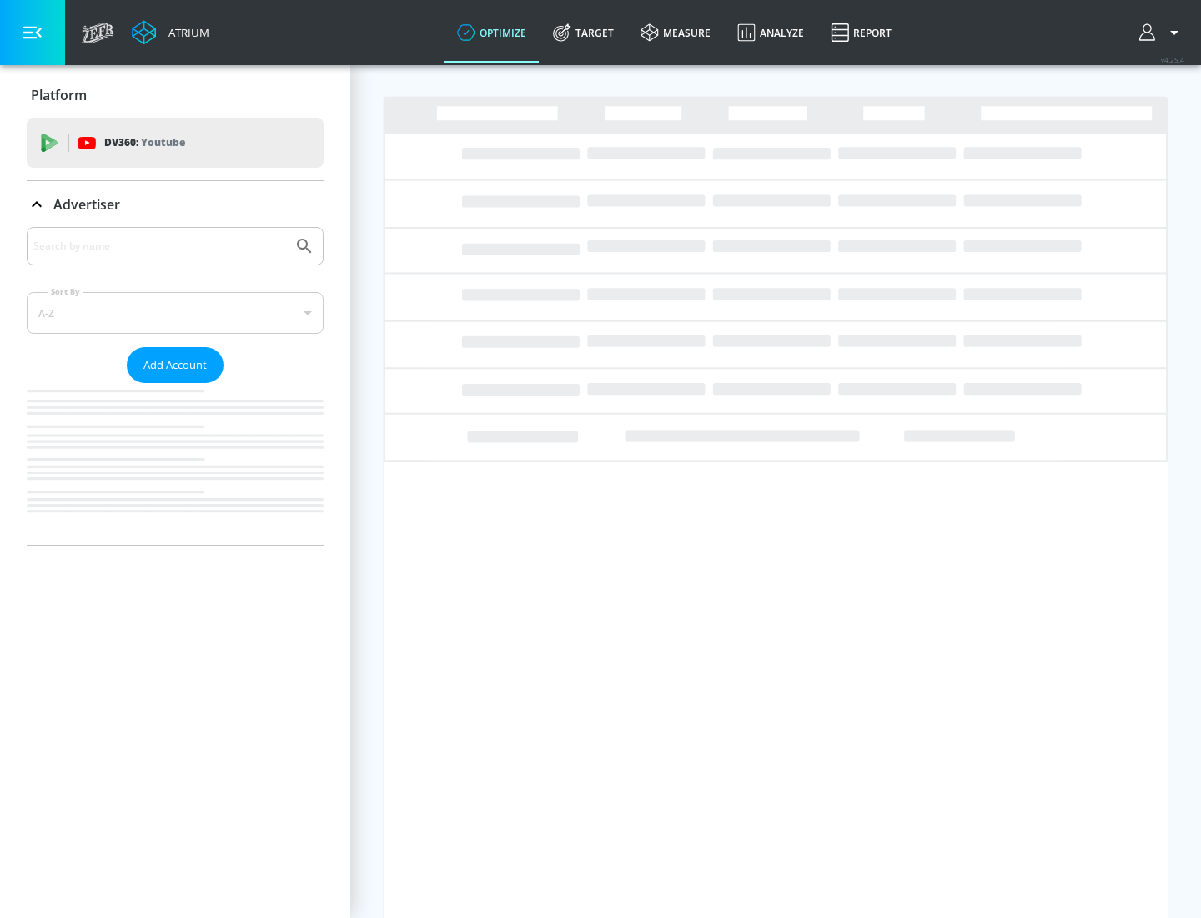  What do you see at coordinates (65, 291) in the screenshot?
I see `label: Sort By` at bounding box center [65, 291].